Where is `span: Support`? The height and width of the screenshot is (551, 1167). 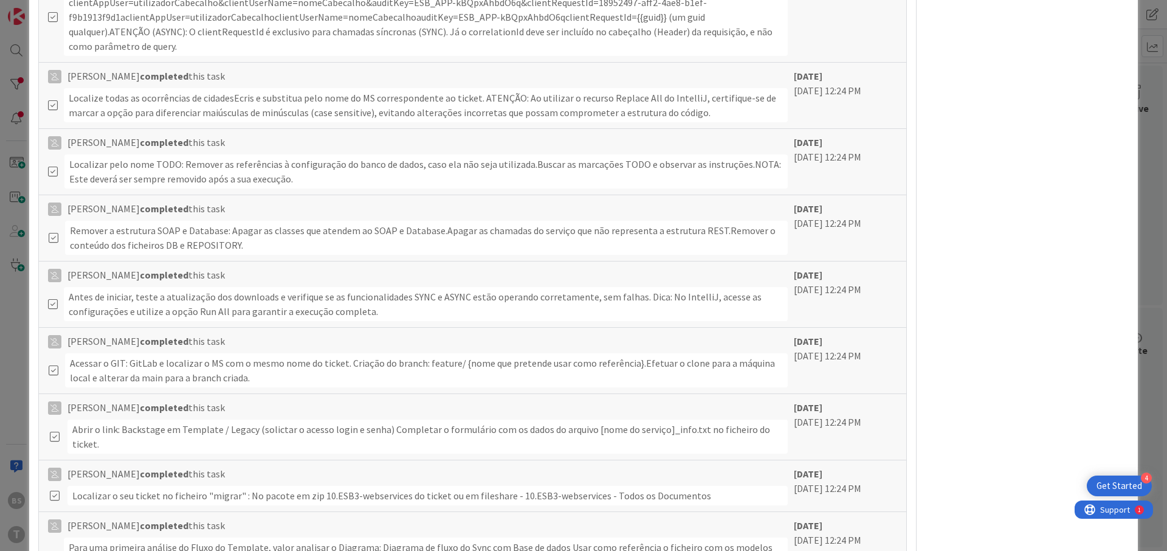 span: Support is located at coordinates (40, 9).